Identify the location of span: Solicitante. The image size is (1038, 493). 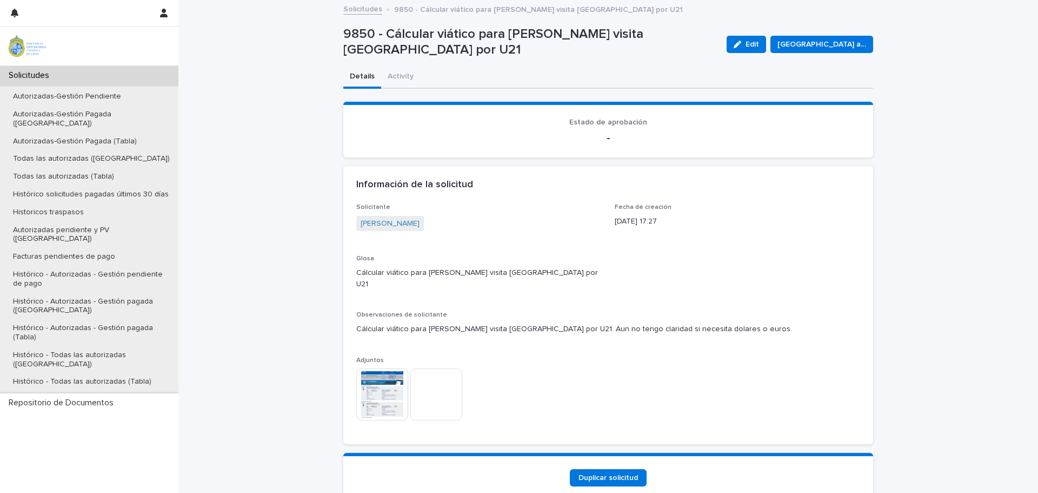
(373, 207).